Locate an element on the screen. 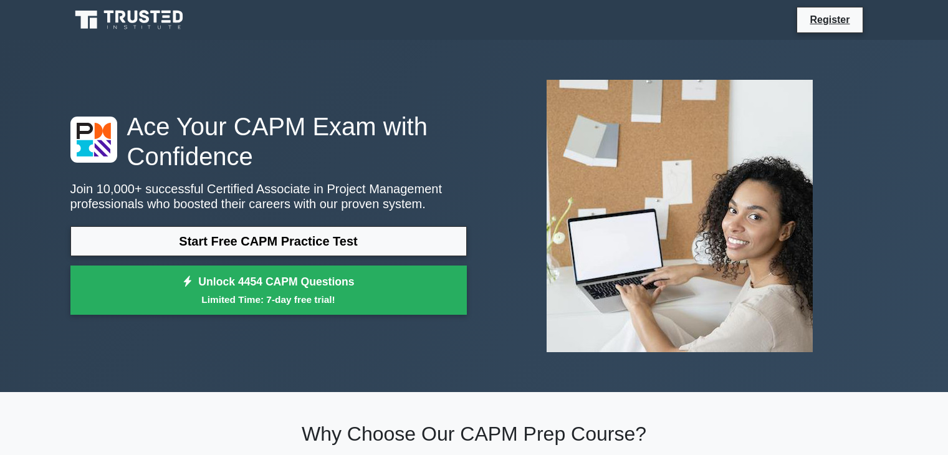  p: Join 10,000+ successful Certified Associate in Project Management professionals who boosted their... is located at coordinates (269, 196).